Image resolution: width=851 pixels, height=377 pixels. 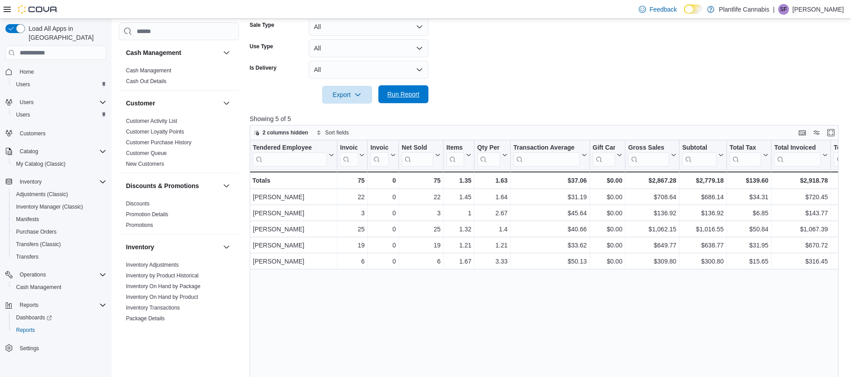 I want to click on button: Run Report, so click(x=403, y=94).